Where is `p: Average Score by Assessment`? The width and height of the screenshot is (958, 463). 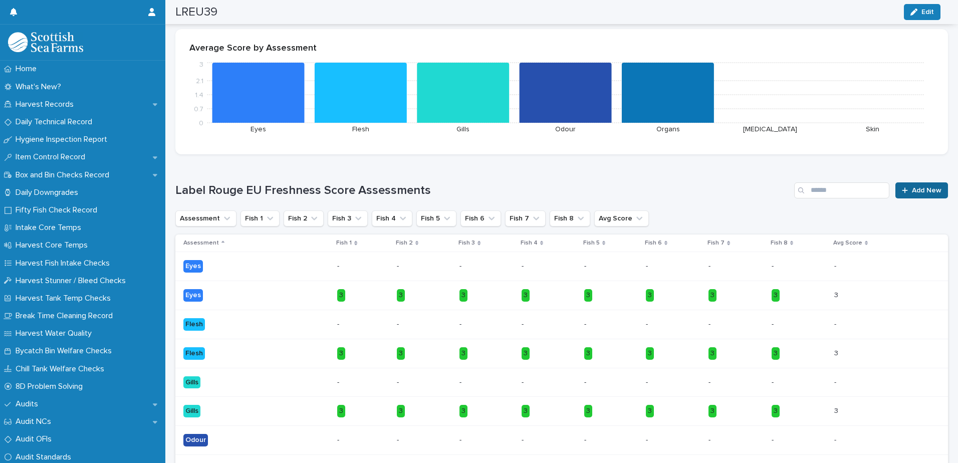
p: Average Score by Assessment is located at coordinates (562, 49).